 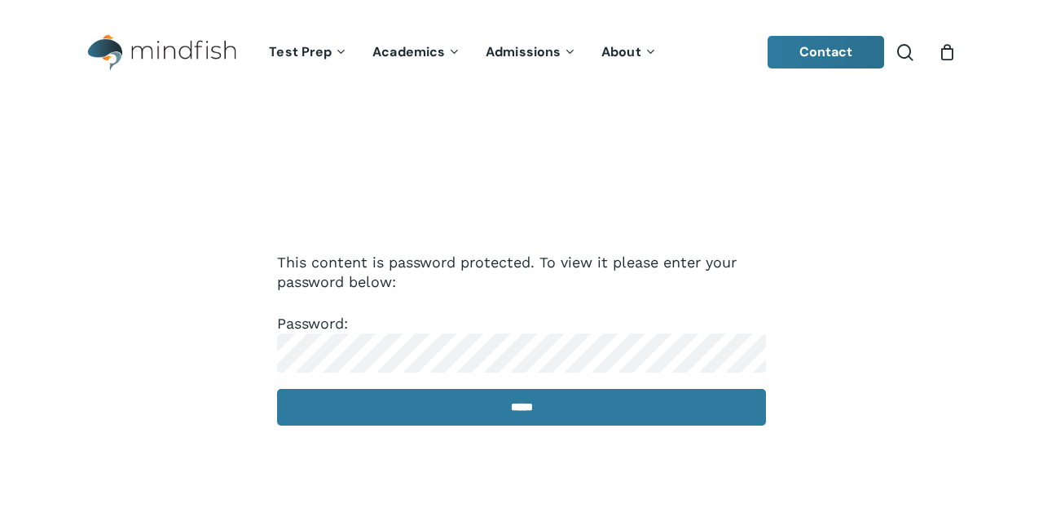 I want to click on span: About, so click(x=621, y=51).